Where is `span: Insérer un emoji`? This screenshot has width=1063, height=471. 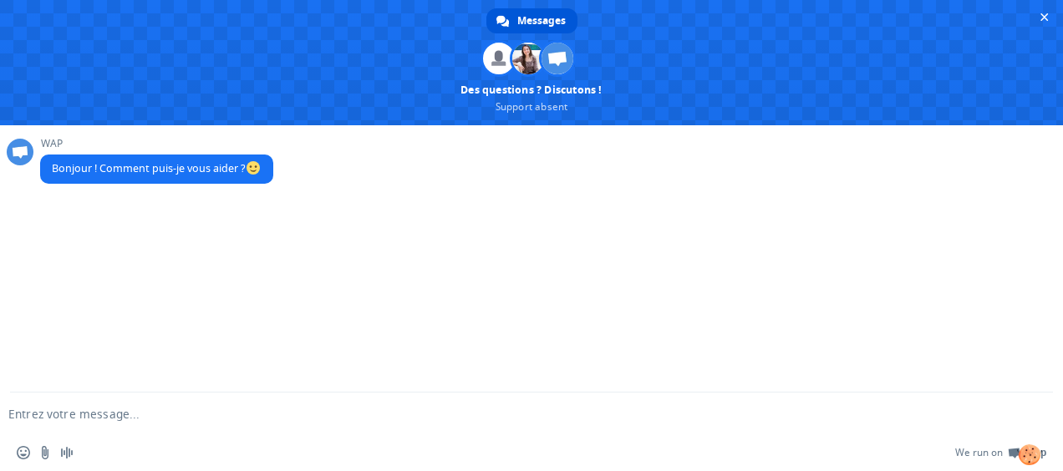
span: Insérer un emoji is located at coordinates (23, 453).